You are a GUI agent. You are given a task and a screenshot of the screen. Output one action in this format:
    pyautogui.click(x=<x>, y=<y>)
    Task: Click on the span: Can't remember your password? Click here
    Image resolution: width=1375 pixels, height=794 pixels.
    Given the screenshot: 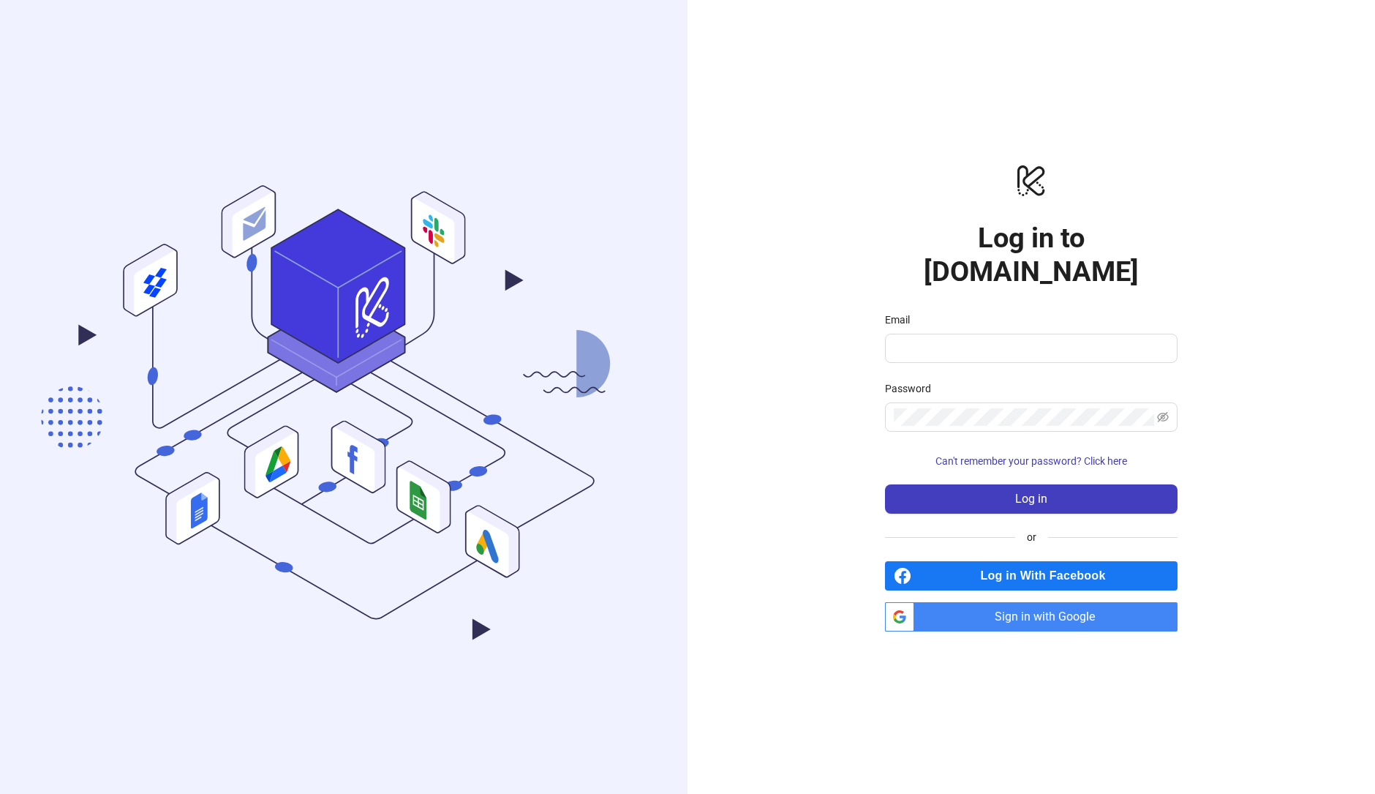 What is the action you would take?
    pyautogui.click(x=1031, y=461)
    